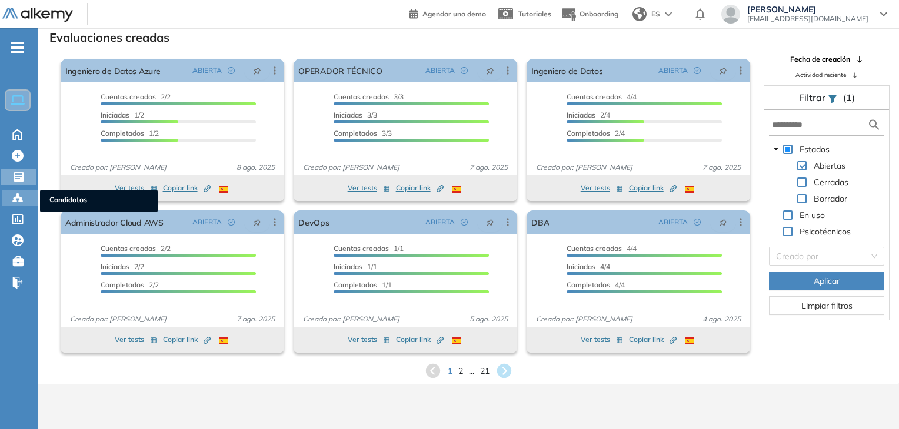 This screenshot has height=429, width=899. I want to click on span: Psicotécnicos, so click(825, 232).